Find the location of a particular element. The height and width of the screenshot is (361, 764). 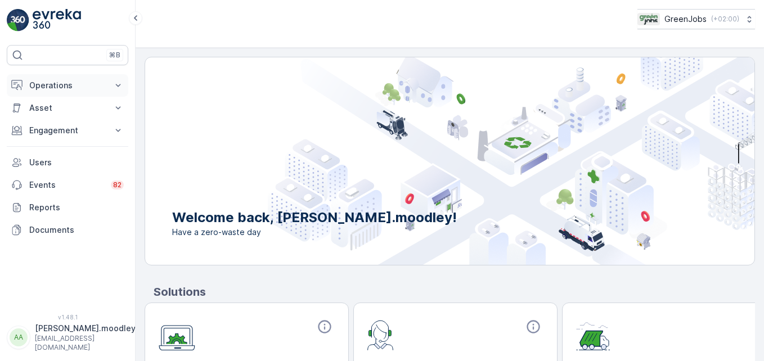

p: Documents is located at coordinates (77, 230).